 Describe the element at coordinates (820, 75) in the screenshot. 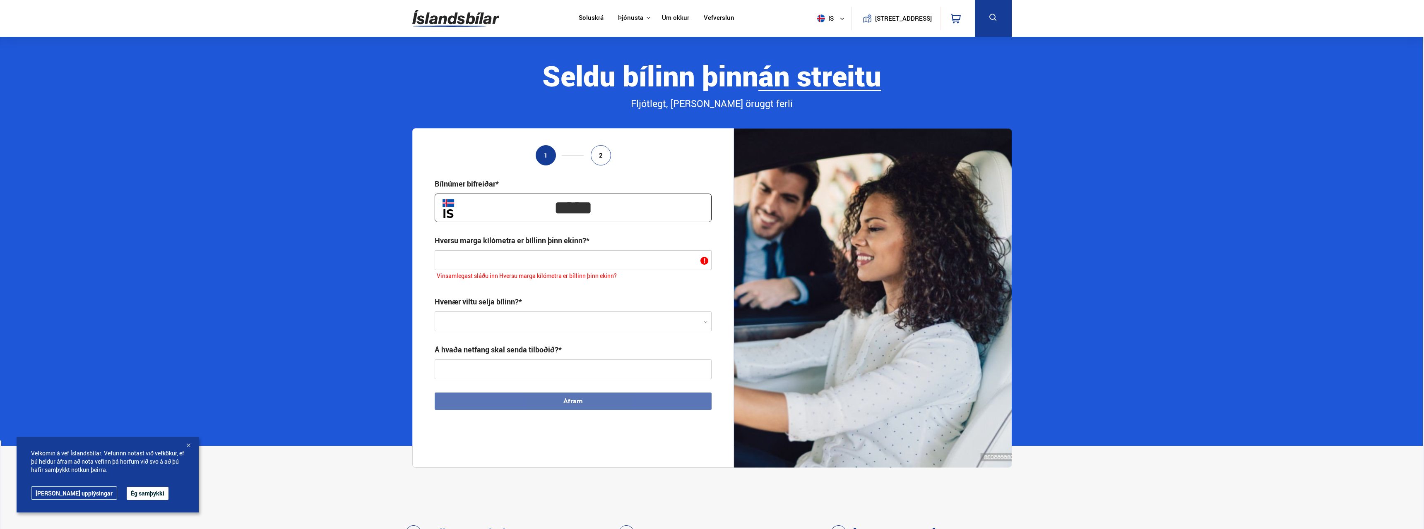

I see `b: án streitu` at that location.